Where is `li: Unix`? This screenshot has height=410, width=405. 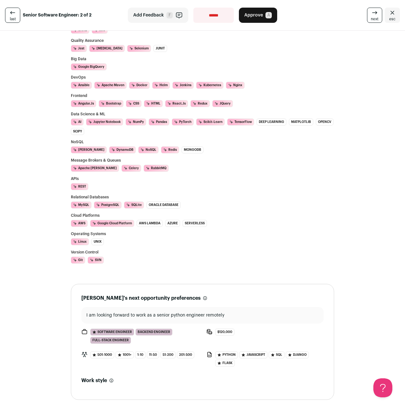
li: Unix is located at coordinates (98, 242).